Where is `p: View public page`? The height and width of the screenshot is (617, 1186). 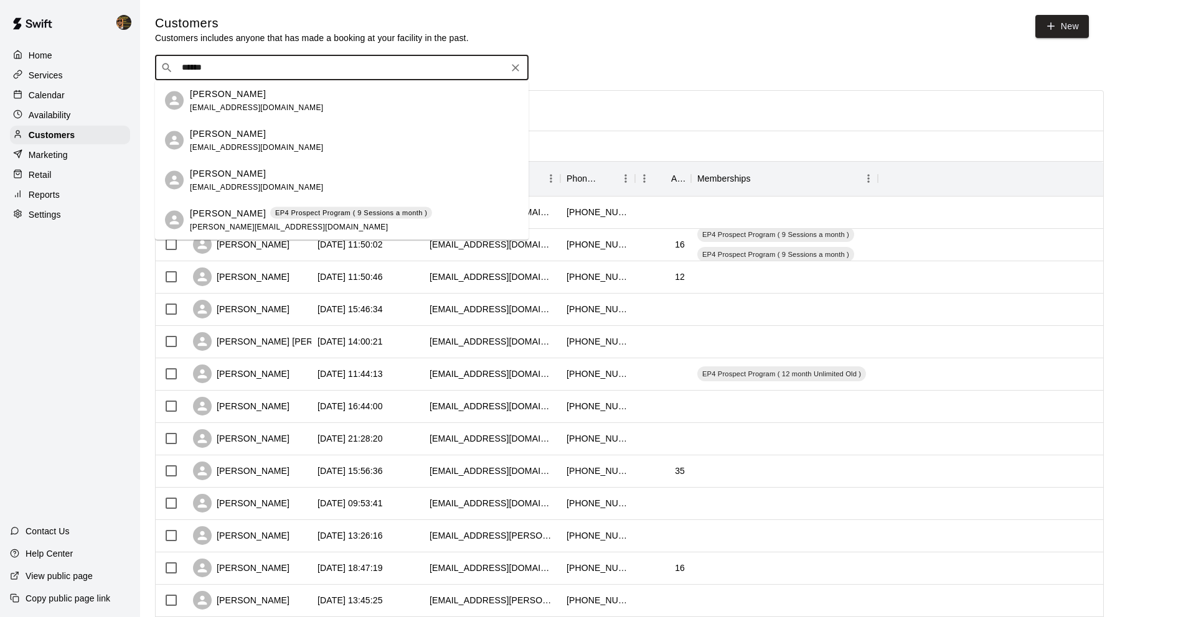 p: View public page is located at coordinates (59, 576).